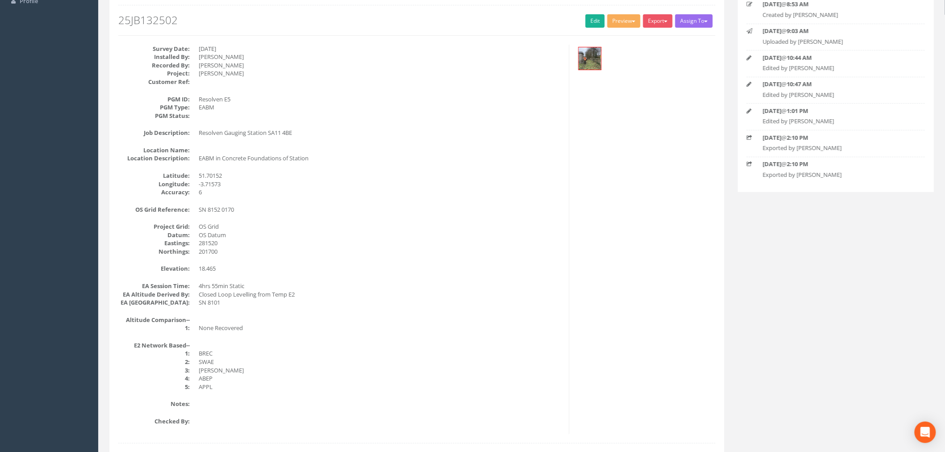 The image size is (945, 452). Describe the element at coordinates (380, 107) in the screenshot. I see `dd: EABM` at that location.